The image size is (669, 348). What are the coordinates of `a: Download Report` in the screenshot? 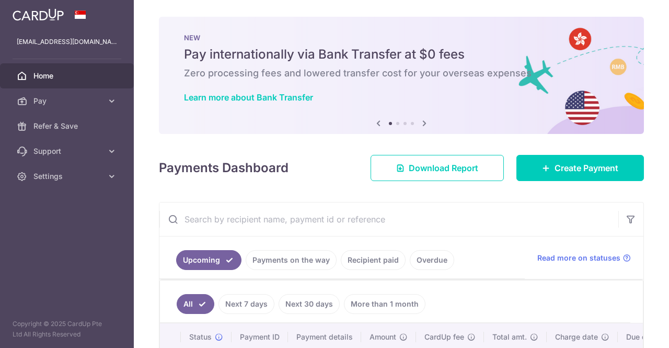 It's located at (437, 168).